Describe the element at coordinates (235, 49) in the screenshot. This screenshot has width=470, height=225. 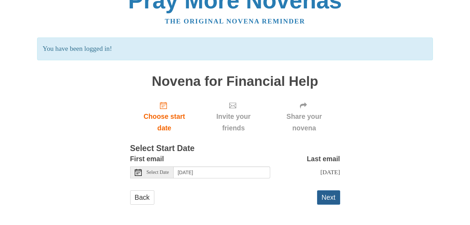
I see `p: You have been logged in!` at that location.